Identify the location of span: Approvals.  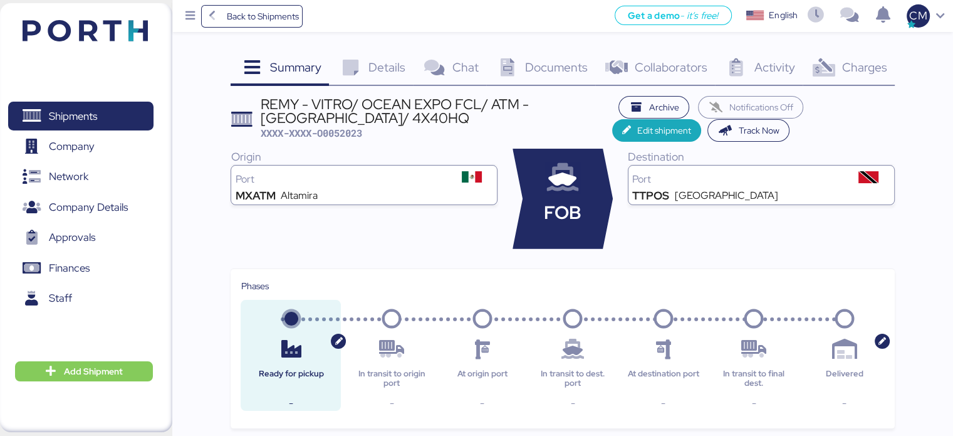
(72, 237).